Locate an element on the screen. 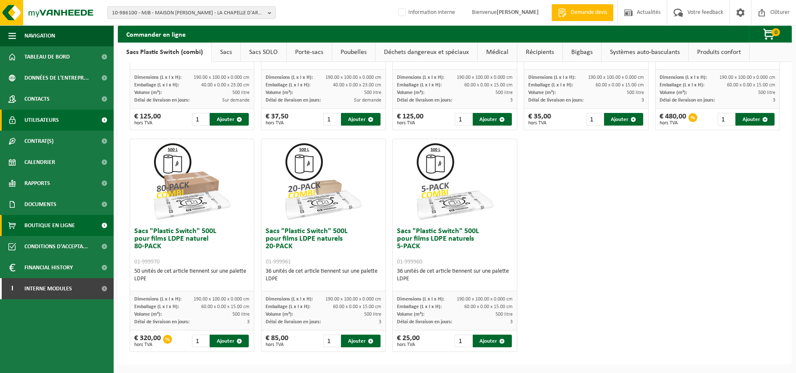  span: Données de l'entrepr... is located at coordinates (56, 78).